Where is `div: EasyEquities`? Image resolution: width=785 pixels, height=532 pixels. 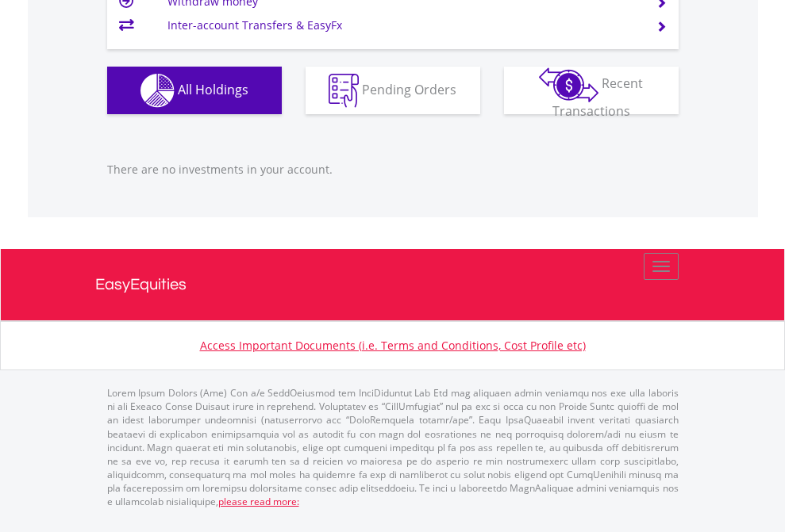
div: EasyEquities is located at coordinates (393, 285).